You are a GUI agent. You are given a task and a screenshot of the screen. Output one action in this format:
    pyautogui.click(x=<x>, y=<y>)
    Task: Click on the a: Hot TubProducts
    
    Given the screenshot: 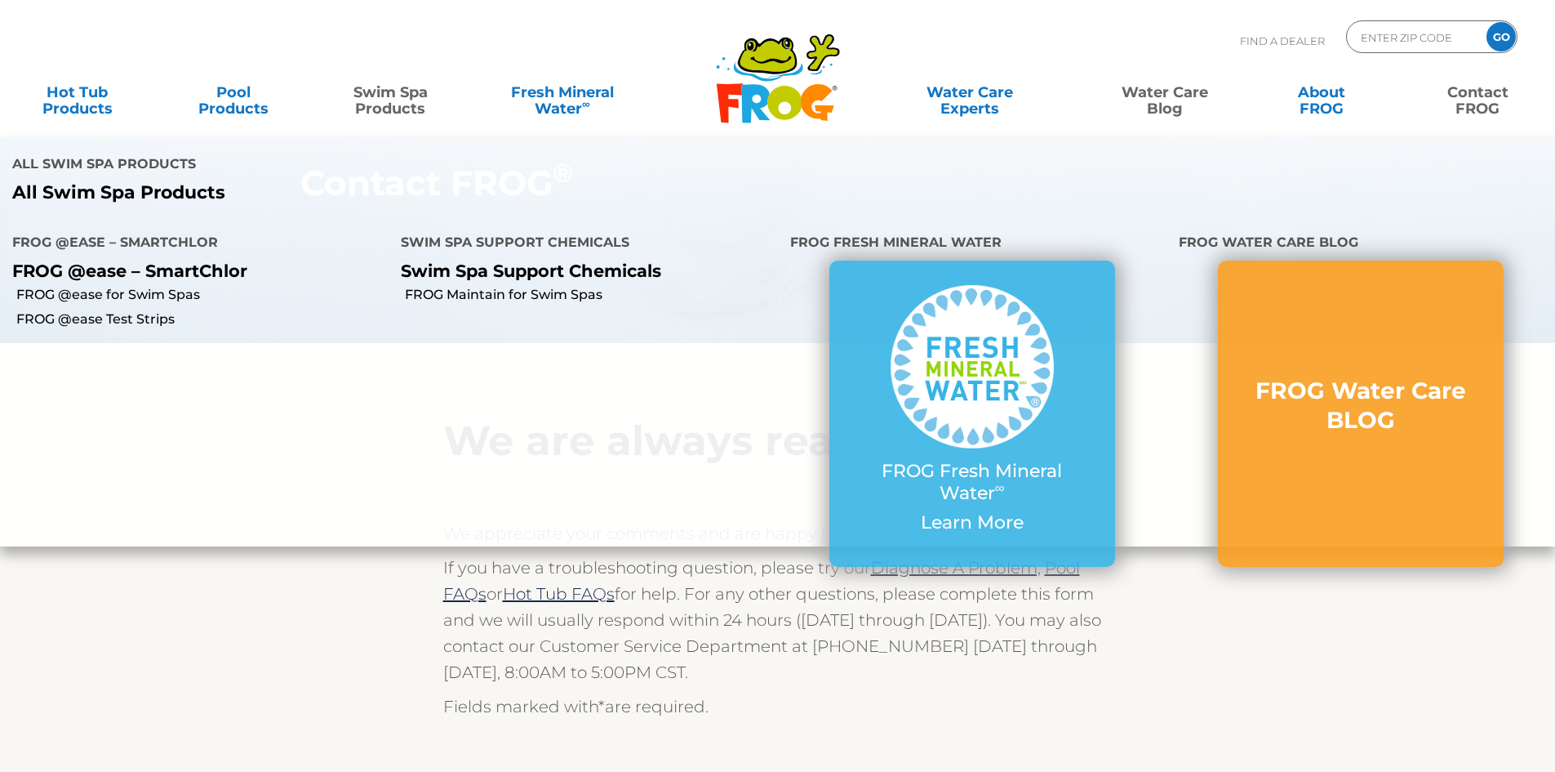 What is the action you would take?
    pyautogui.click(x=77, y=92)
    